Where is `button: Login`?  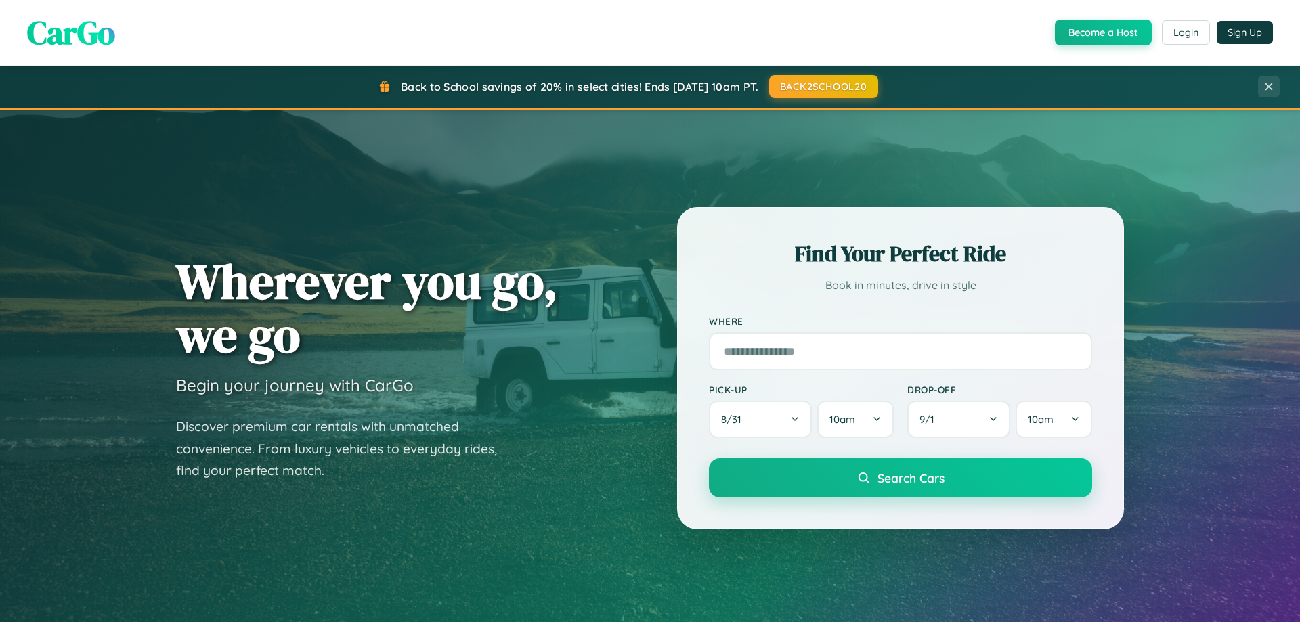
button: Login is located at coordinates (1185, 32).